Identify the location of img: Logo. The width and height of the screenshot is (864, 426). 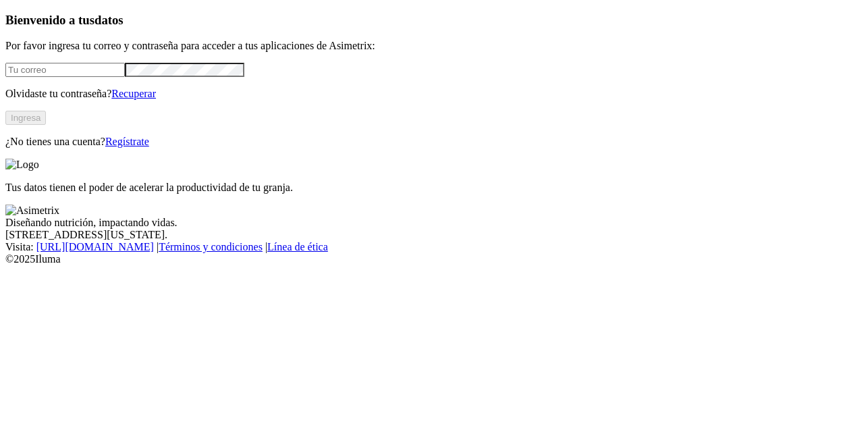
(22, 165).